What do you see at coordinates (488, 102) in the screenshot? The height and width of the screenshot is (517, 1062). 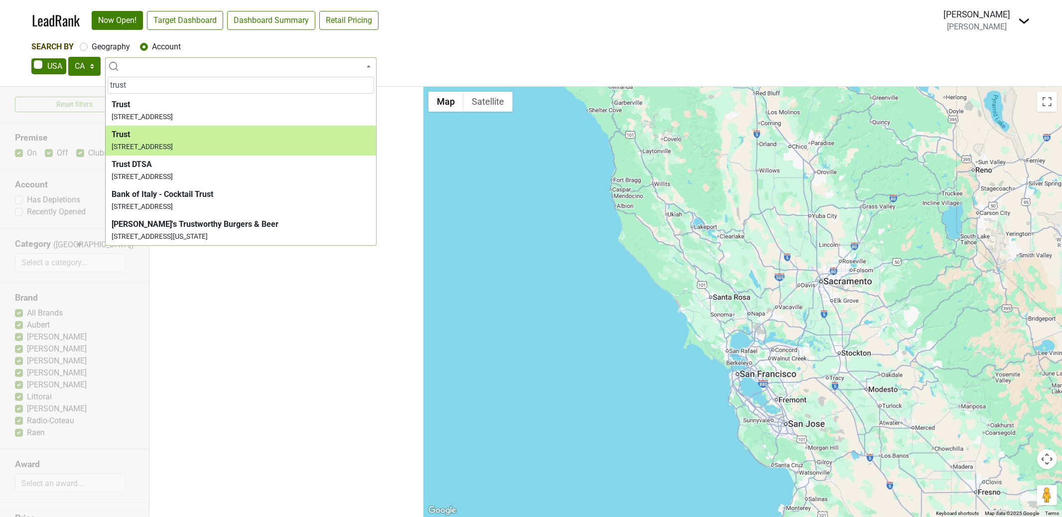 I see `button: Show satellite imagery` at bounding box center [488, 102].